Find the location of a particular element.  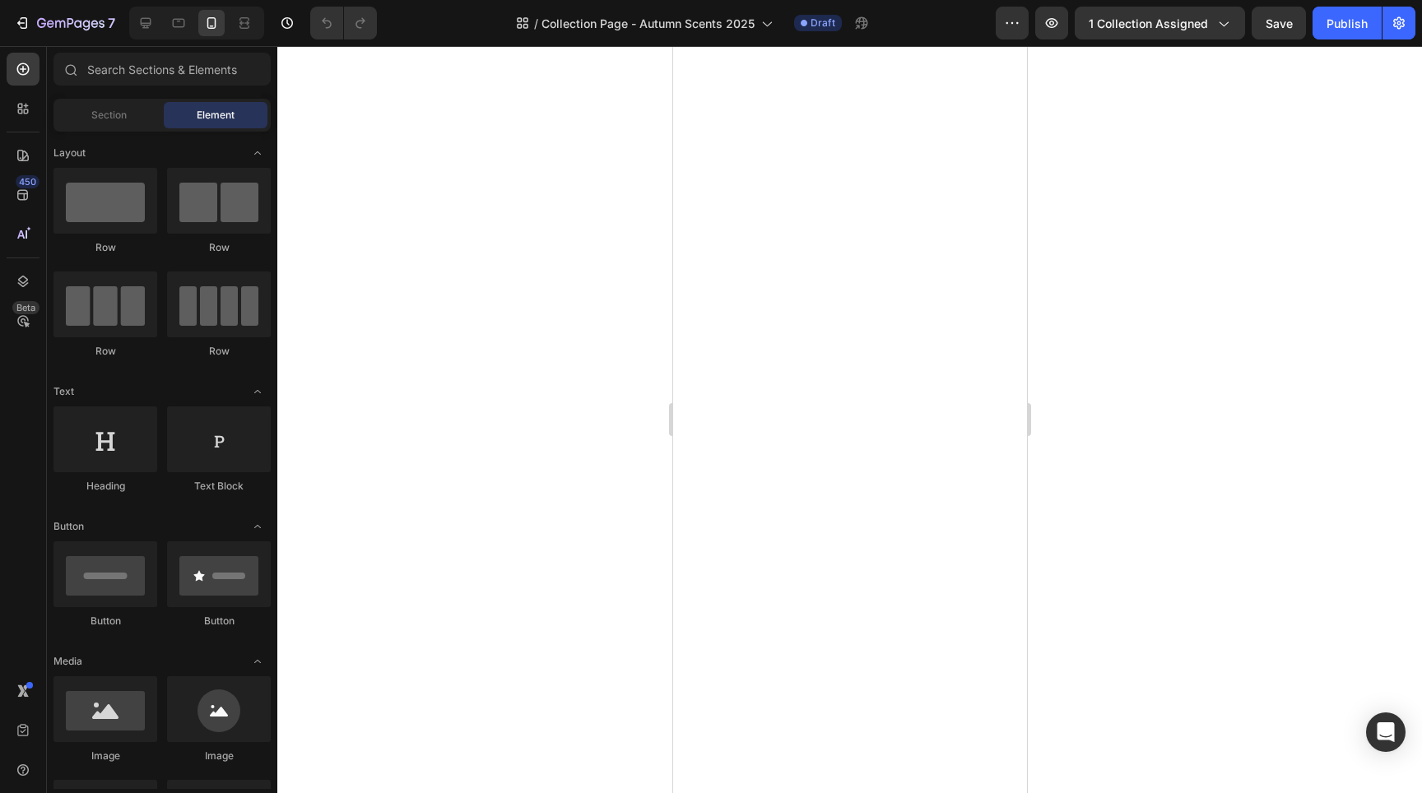

input: Search Sections & Elements is located at coordinates (162, 69).